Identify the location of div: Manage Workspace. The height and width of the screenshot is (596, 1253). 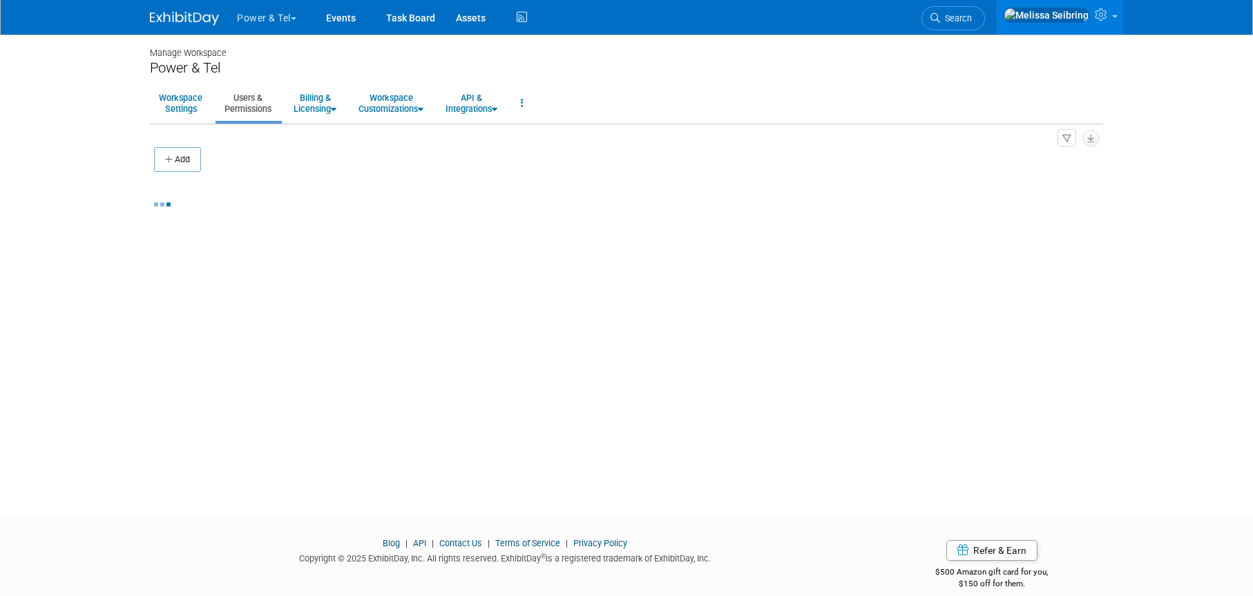
(627, 47).